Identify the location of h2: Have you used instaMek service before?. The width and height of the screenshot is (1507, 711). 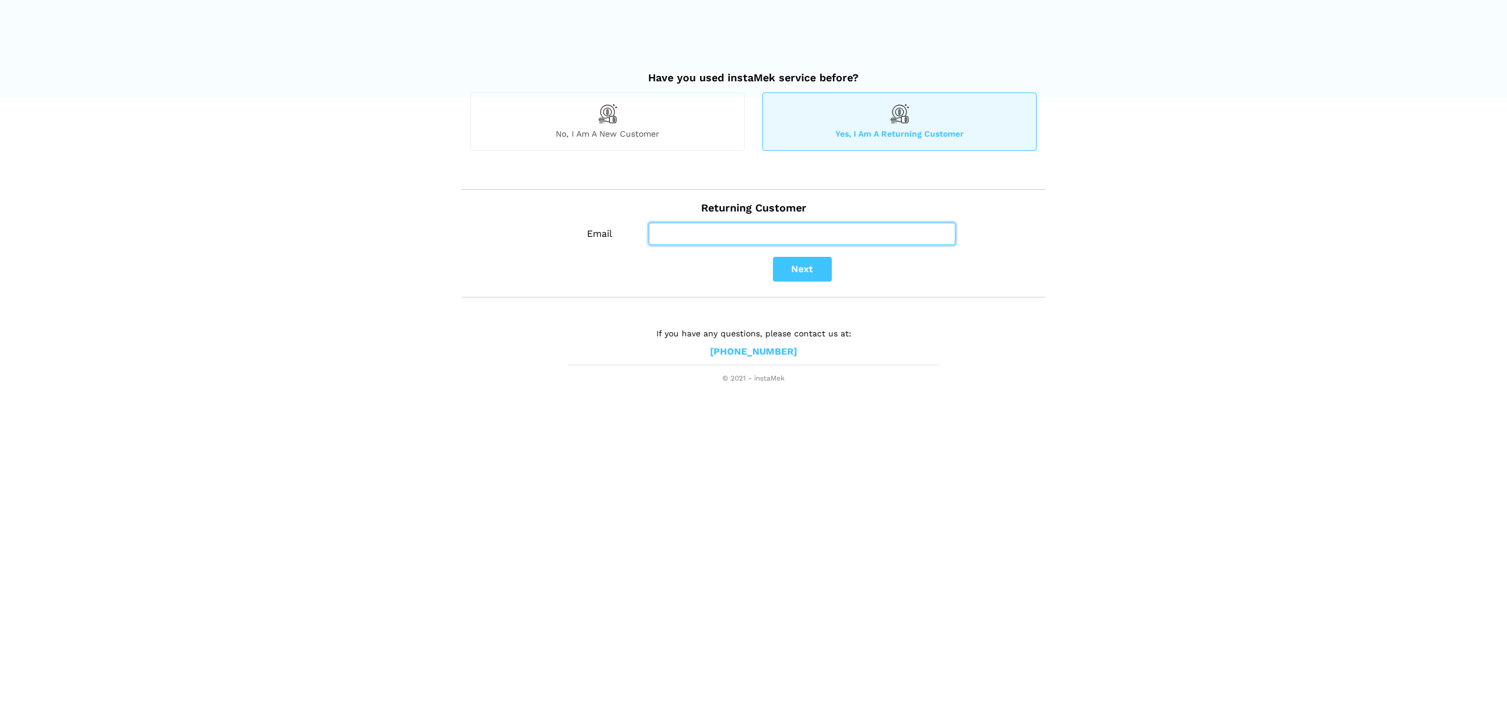
(754, 72).